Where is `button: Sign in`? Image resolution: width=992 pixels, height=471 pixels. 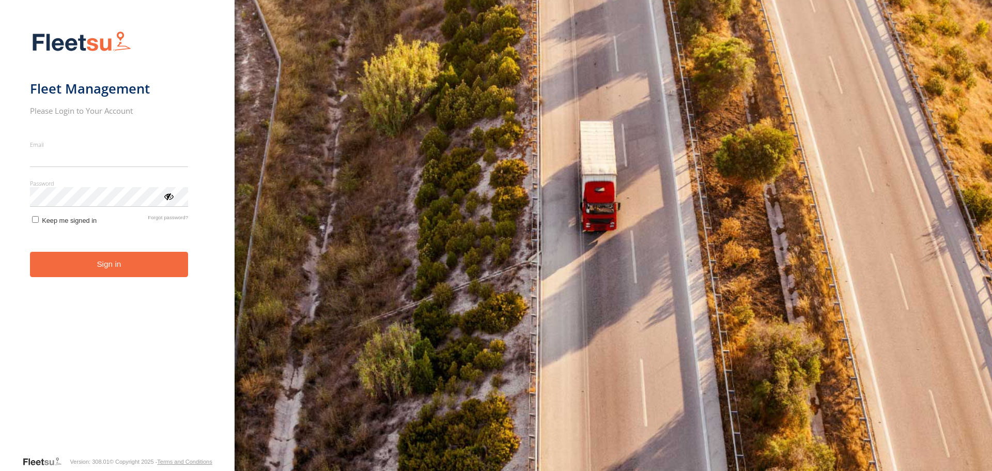 button: Sign in is located at coordinates (109, 264).